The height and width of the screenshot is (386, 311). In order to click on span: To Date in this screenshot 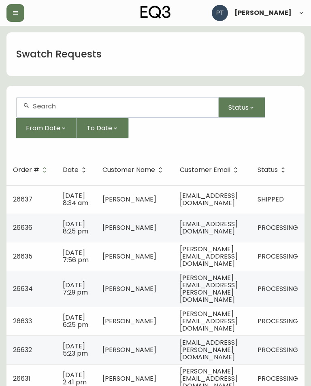, I will do `click(99, 128)`.